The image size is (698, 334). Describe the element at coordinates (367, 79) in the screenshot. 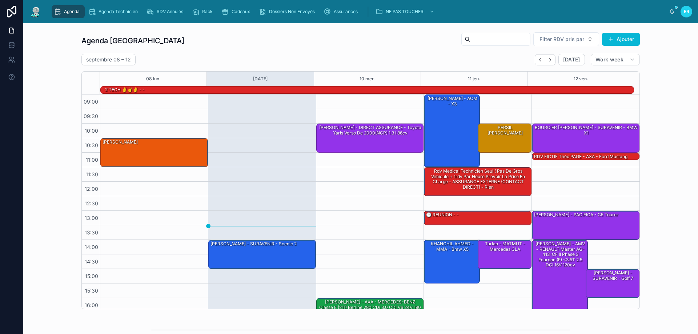

I see `button: 10 mer.` at that location.